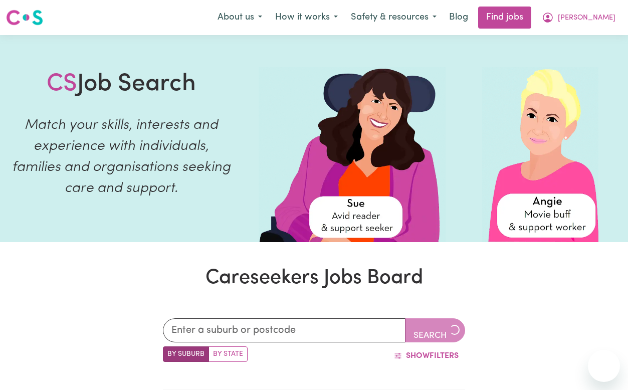 The image size is (628, 390). I want to click on a: Blog, so click(459, 18).